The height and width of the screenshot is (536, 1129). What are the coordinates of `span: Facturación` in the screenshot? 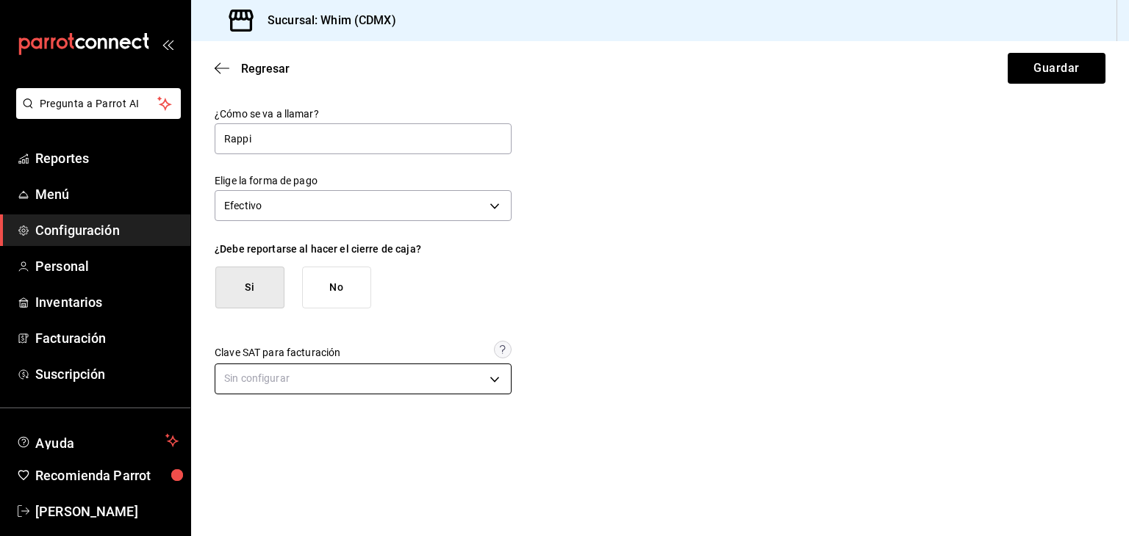 It's located at (107, 338).